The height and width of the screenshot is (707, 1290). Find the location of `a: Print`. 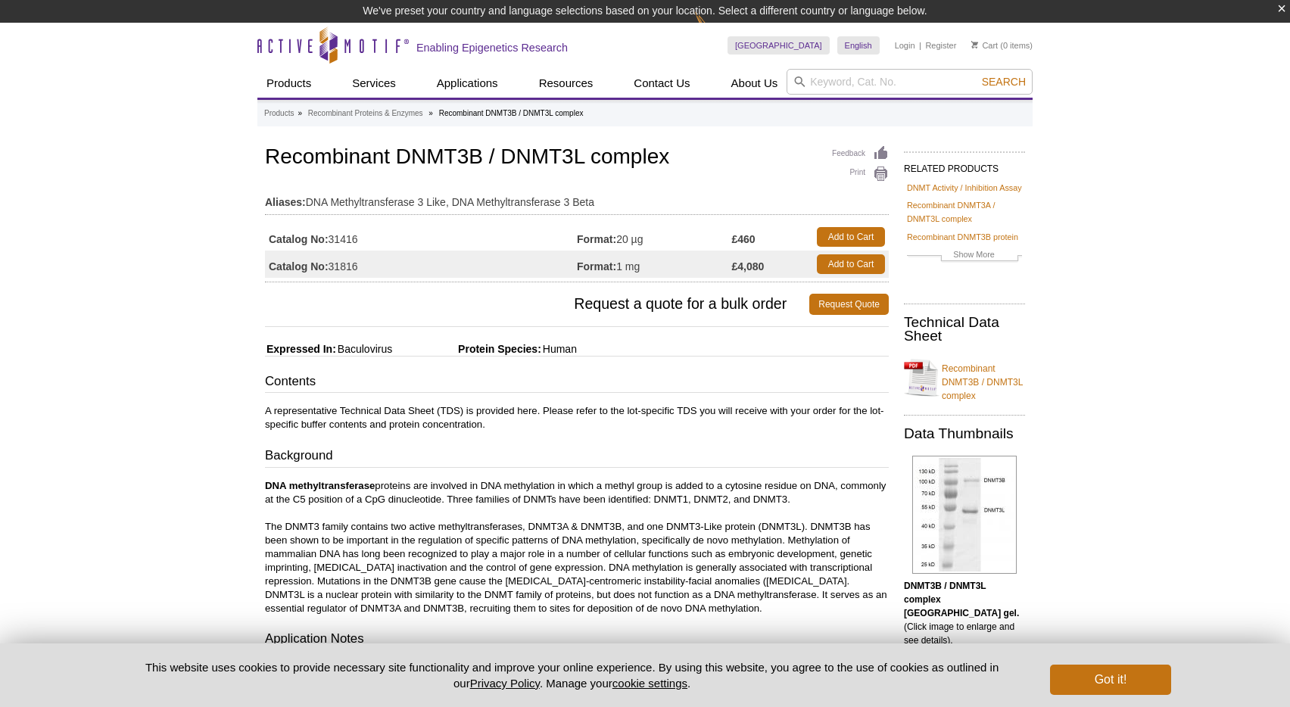

a: Print is located at coordinates (860, 174).